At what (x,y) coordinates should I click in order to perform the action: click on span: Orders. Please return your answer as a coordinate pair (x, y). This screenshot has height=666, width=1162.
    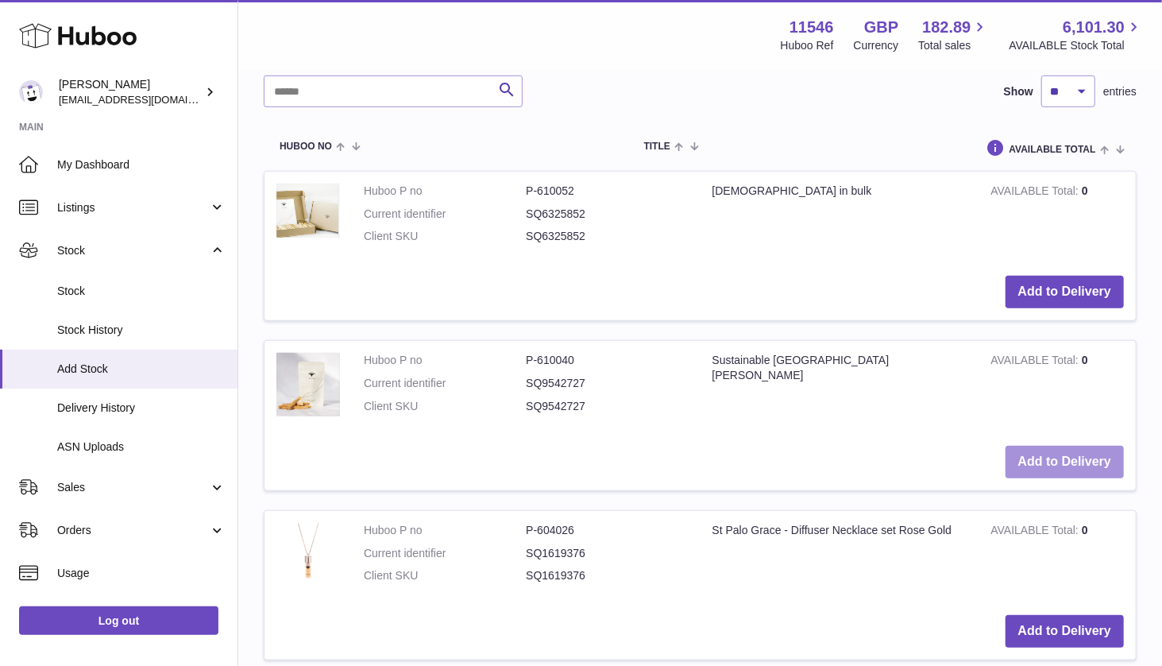
    Looking at the image, I should click on (133, 530).